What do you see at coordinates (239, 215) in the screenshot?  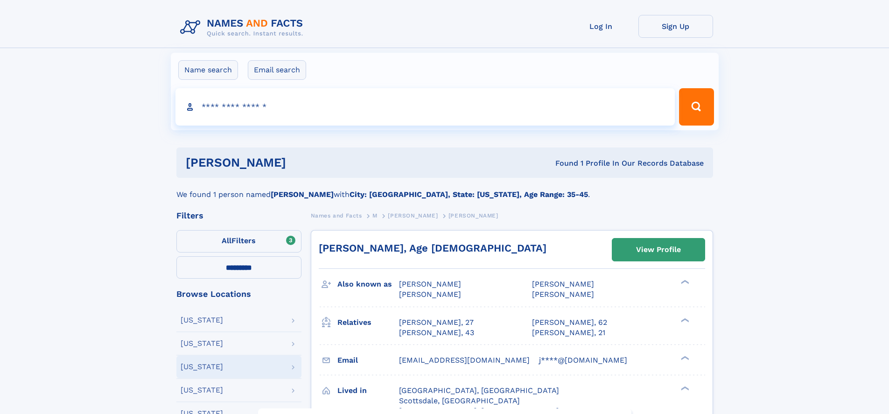 I see `div: Filters` at bounding box center [239, 215].